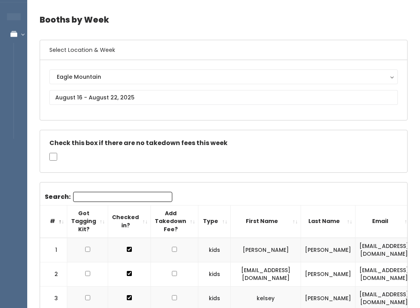  Describe the element at coordinates (224, 143) in the screenshot. I see `h5: Check this box if there are no takedown fees this week` at that location.